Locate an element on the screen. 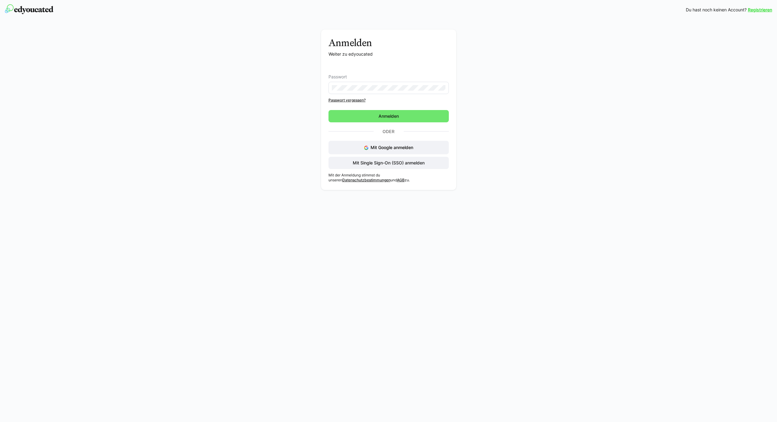 The image size is (777, 422). p: Weiter zu edyoucated is located at coordinates (389, 54).